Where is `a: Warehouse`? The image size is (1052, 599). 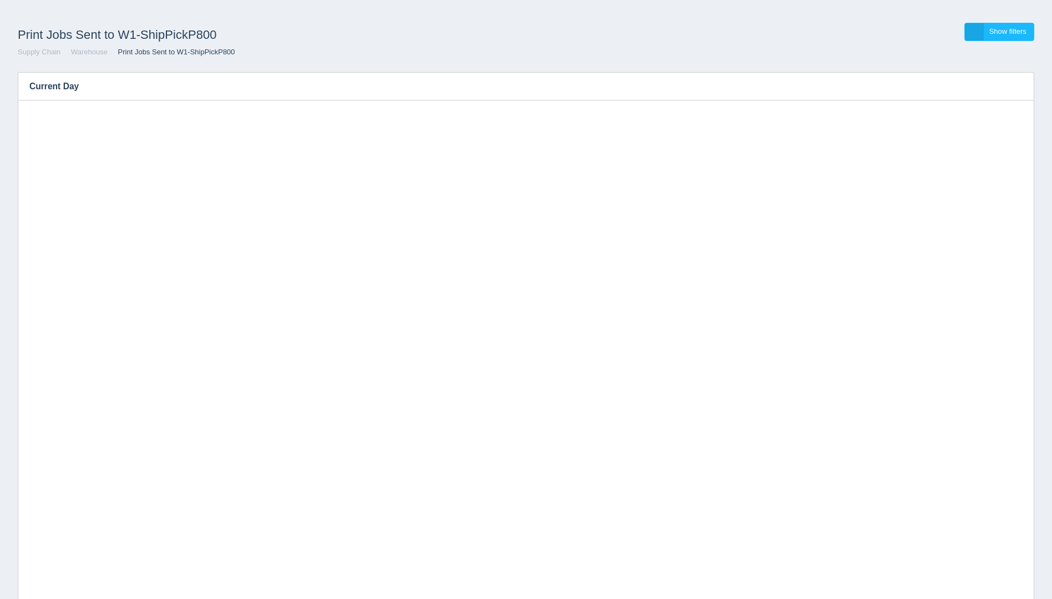
a: Warehouse is located at coordinates (89, 52).